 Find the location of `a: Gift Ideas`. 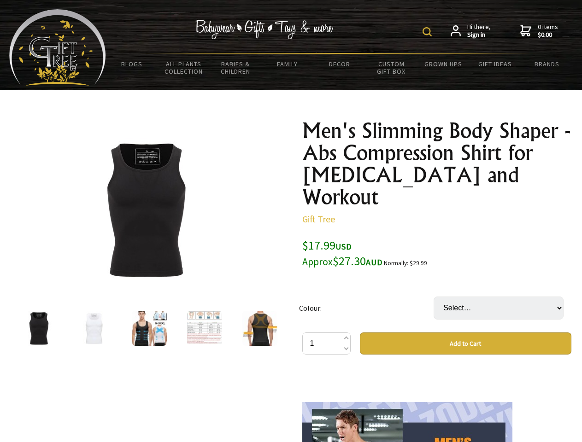

a: Gift Ideas is located at coordinates (495, 64).